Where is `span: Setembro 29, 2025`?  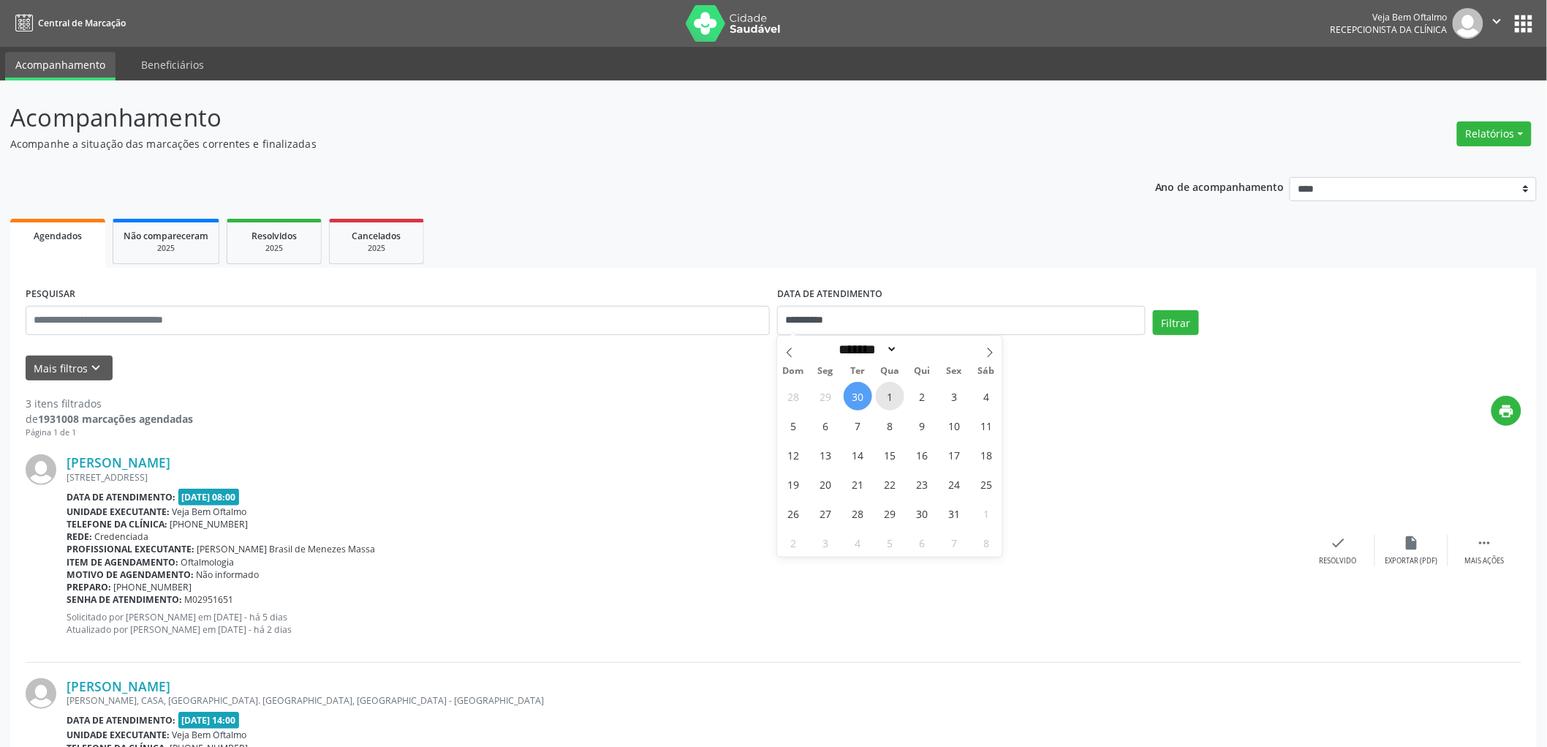
span: Setembro 29, 2025 is located at coordinates (826, 396).